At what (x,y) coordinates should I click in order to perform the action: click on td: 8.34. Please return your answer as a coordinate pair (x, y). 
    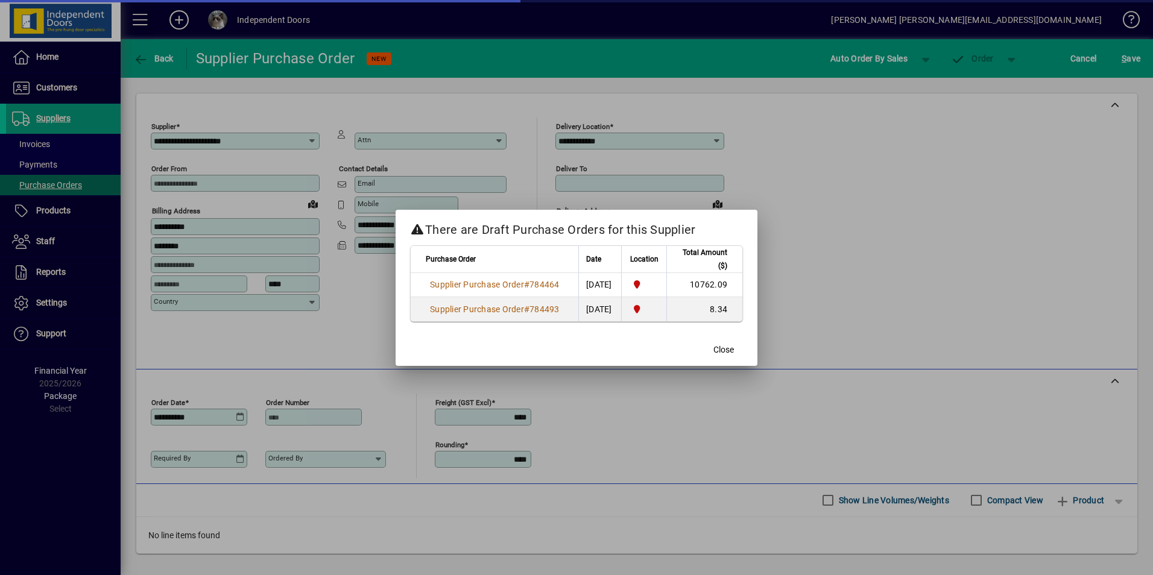
    Looking at the image, I should click on (704, 309).